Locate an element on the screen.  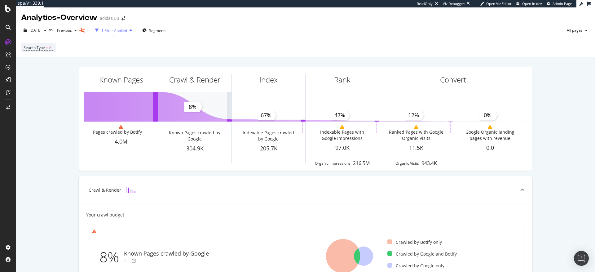
div: Viz Debugger: is located at coordinates (454, 4).